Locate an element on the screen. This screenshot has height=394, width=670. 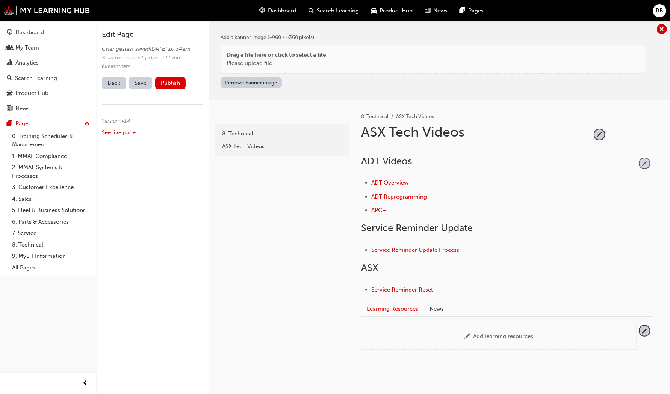
div: Drag a file here or click to select a filePlease upload file. is located at coordinates (433, 59).